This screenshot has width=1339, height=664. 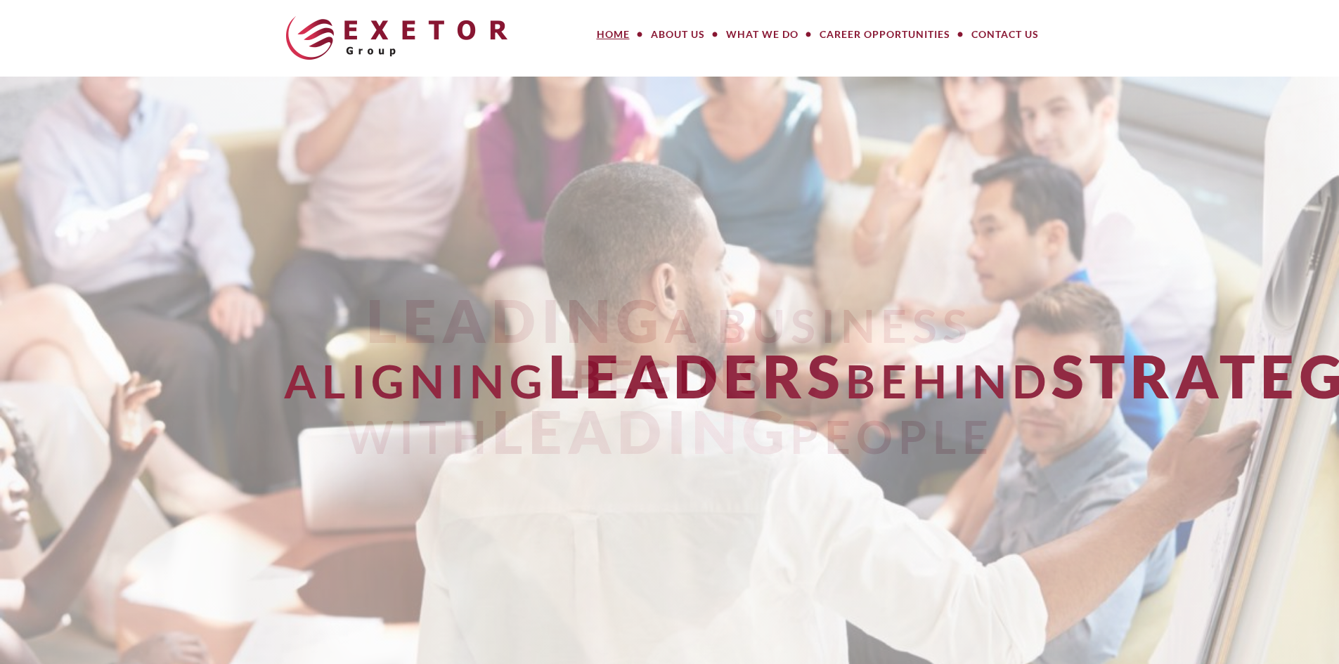 I want to click on a: Contact Us, so click(x=1005, y=34).